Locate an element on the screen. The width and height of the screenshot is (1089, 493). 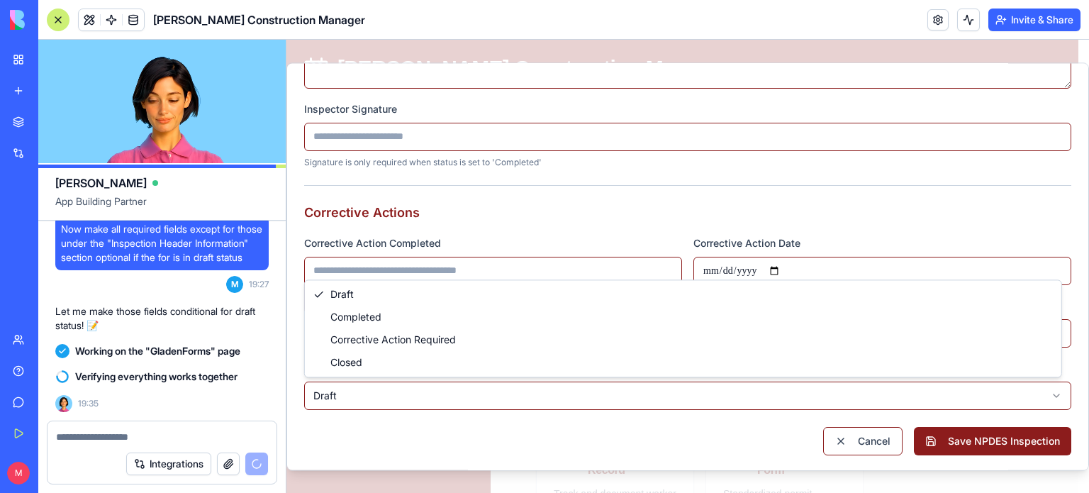
span: 19:35 is located at coordinates (88, 403).